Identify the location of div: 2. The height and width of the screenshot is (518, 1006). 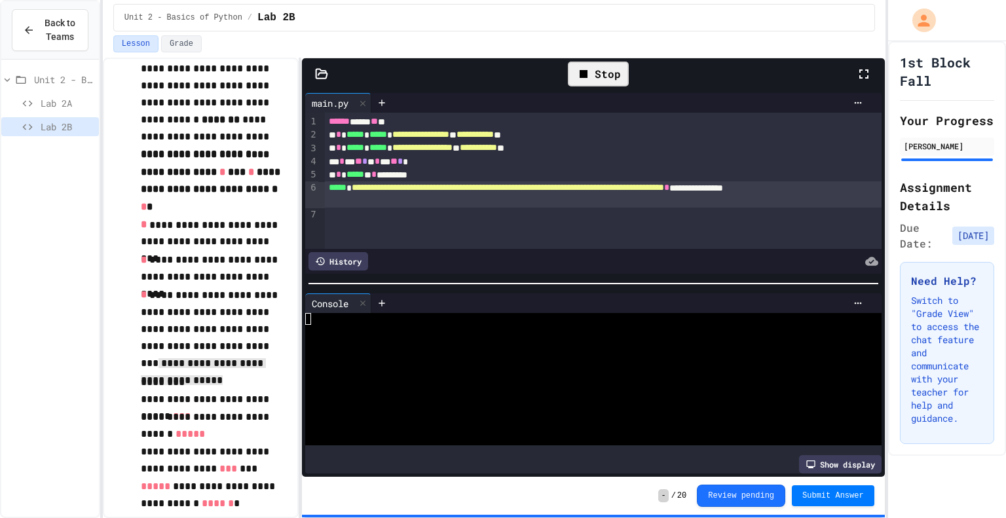
(312, 135).